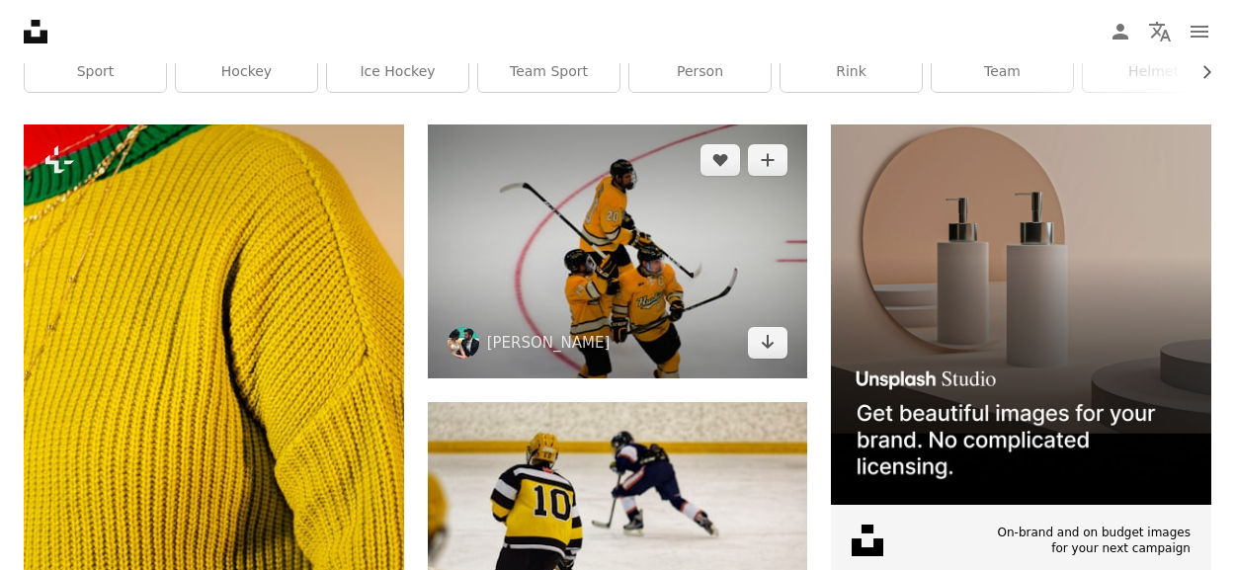 Image resolution: width=1235 pixels, height=570 pixels. What do you see at coordinates (700, 72) in the screenshot?
I see `a: person` at bounding box center [700, 72].